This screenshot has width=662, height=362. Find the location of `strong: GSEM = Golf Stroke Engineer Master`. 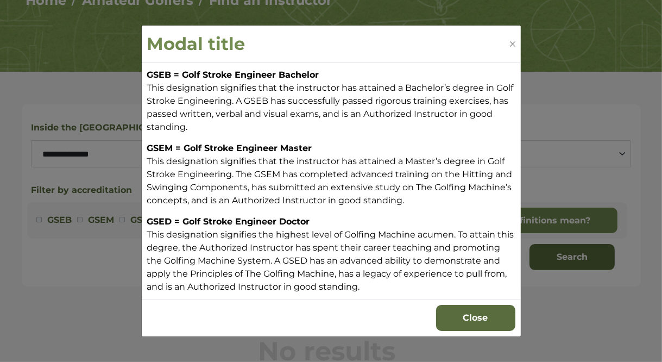

strong: GSEM = Golf Stroke Engineer Master is located at coordinates (230, 148).